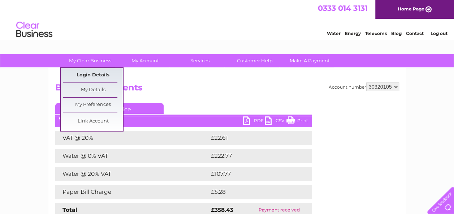 The height and width of the screenshot is (214, 454). I want to click on a: Current Invoice, so click(109, 109).